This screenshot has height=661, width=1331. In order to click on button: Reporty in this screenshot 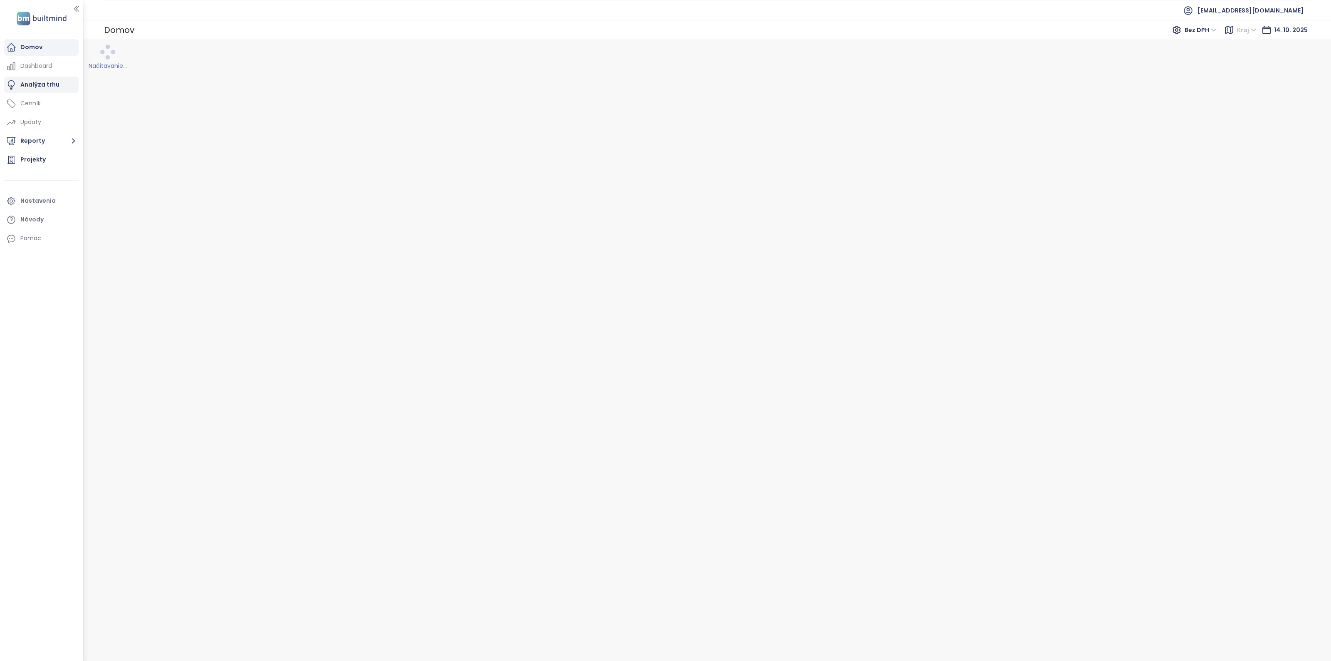, I will do `click(41, 141)`.